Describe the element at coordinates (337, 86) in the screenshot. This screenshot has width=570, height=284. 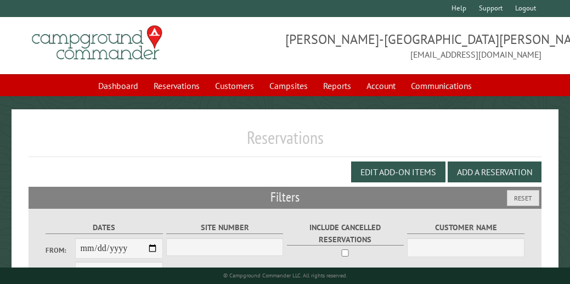
I see `a: Reports` at that location.